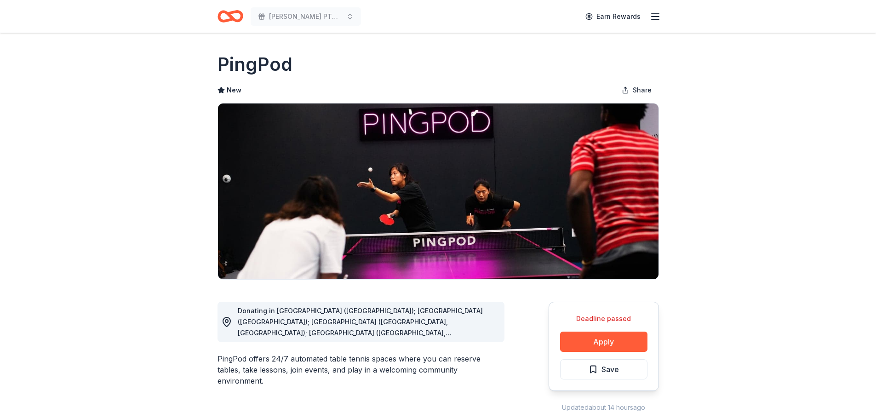 The height and width of the screenshot is (419, 876). What do you see at coordinates (642, 90) in the screenshot?
I see `span: Share` at bounding box center [642, 90].